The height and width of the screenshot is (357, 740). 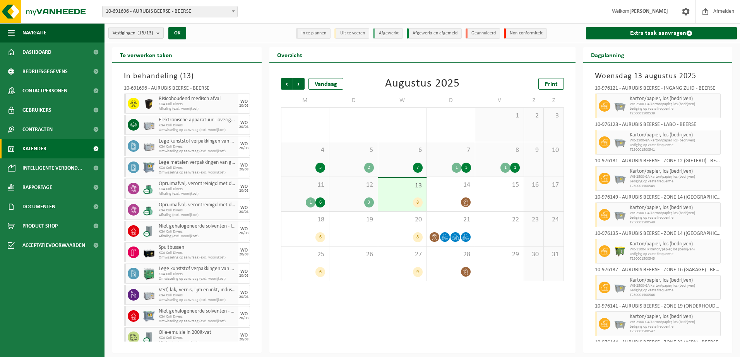 What do you see at coordinates (287, 84) in the screenshot?
I see `span: Vorige` at bounding box center [287, 84].